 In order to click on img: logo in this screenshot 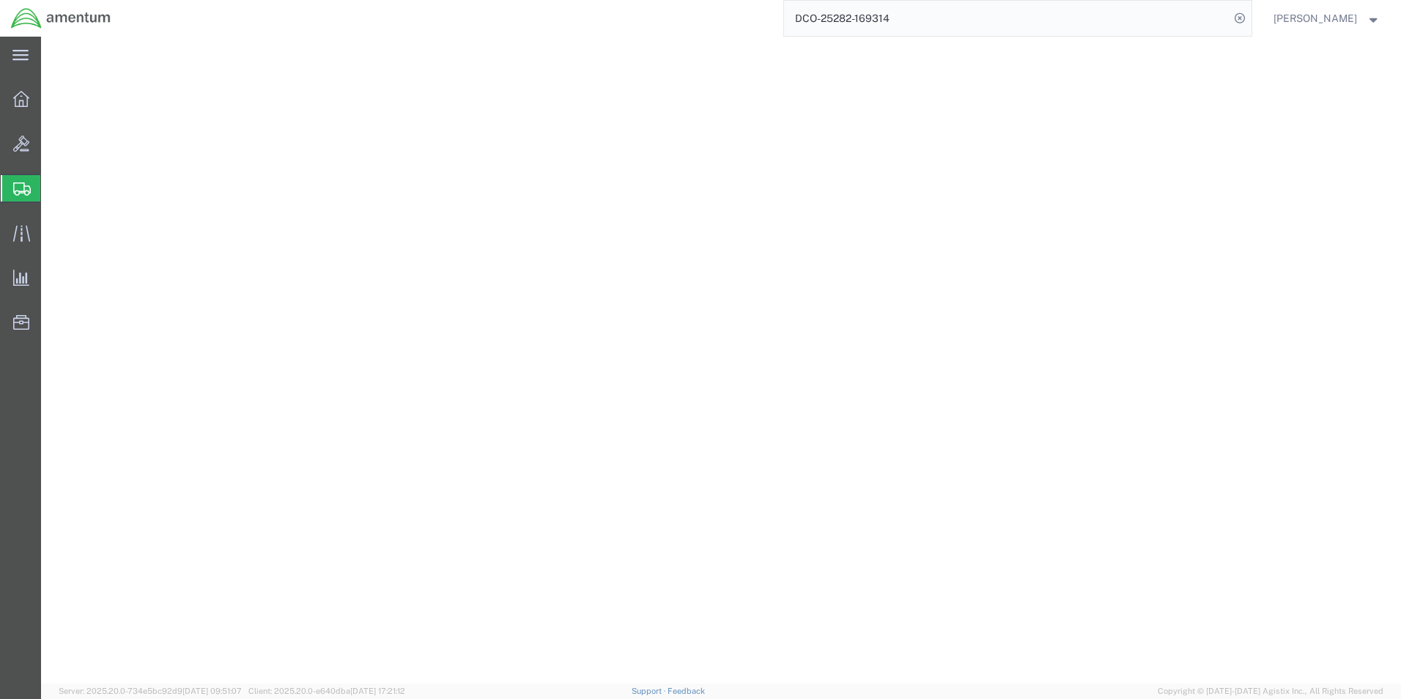, I will do `click(61, 18)`.